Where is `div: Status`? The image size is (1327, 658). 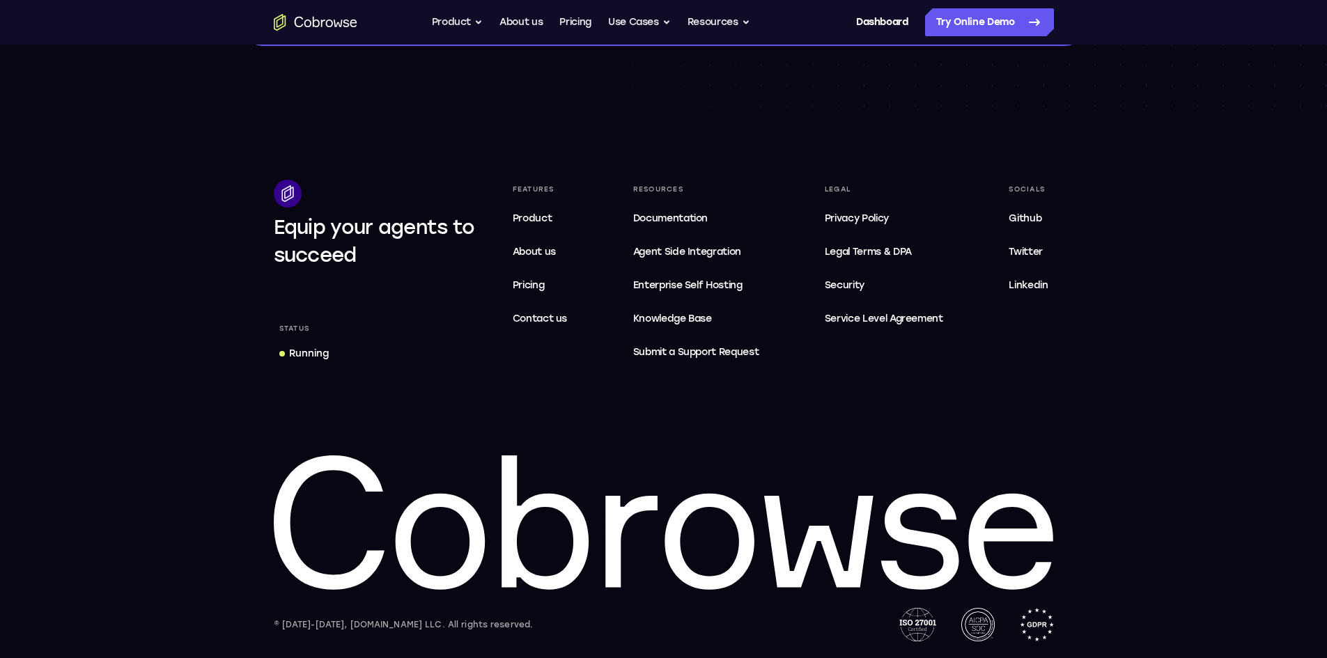
div: Status is located at coordinates (295, 329).